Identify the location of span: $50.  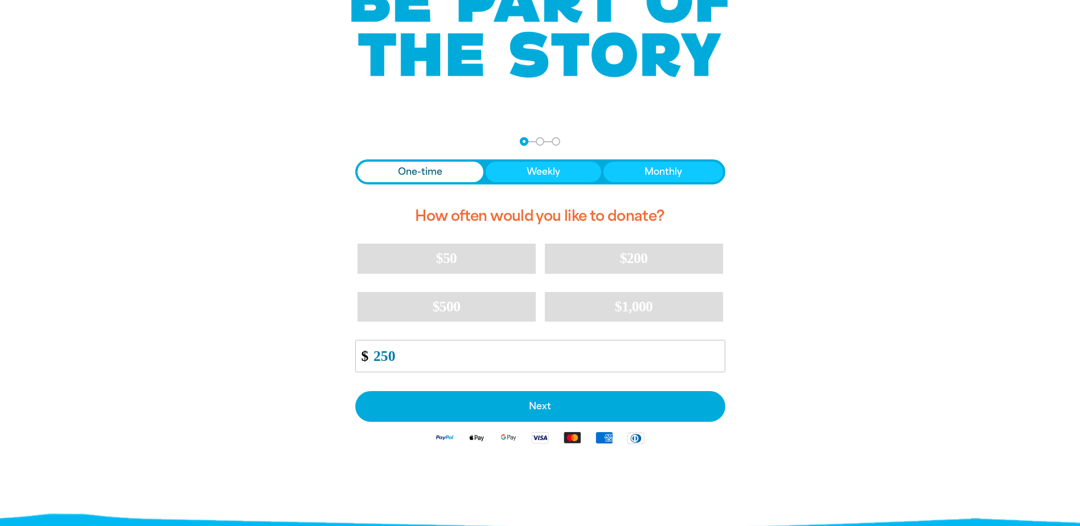
(446, 258).